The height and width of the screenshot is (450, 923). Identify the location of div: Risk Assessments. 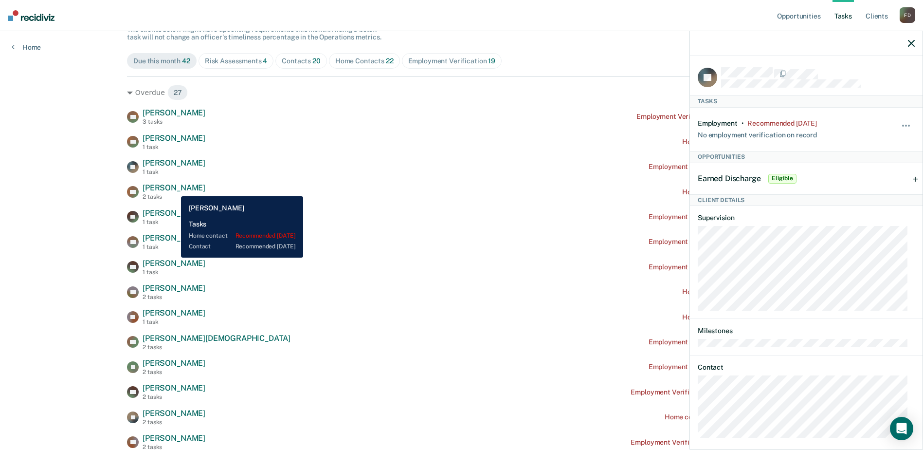
(236, 61).